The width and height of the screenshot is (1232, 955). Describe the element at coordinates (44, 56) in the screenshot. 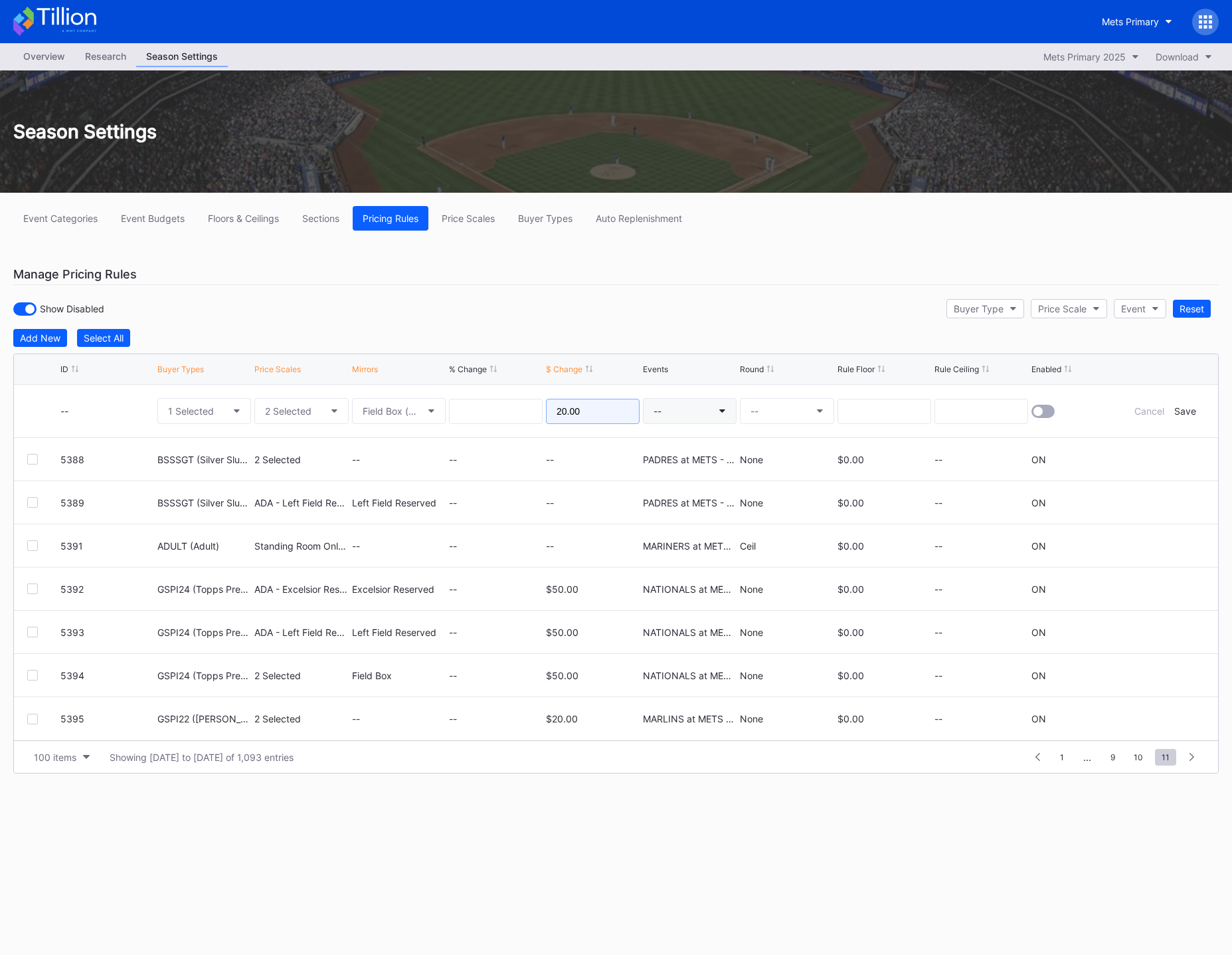

I see `a: Overview` at that location.